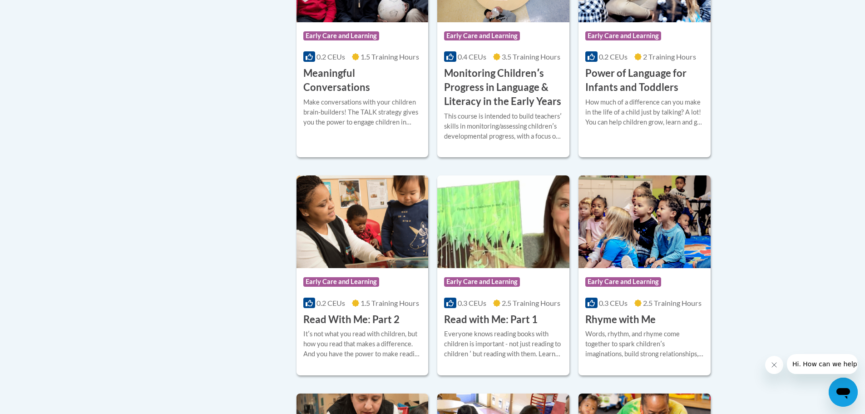 Image resolution: width=865 pixels, height=414 pixels. What do you see at coordinates (503, 275) in the screenshot?
I see `a: Course LogoEarly Care and Learning0.3 CEUs2.5 Training Hours Read with Me: Part 1Everyone knows r...` at bounding box center [503, 275].